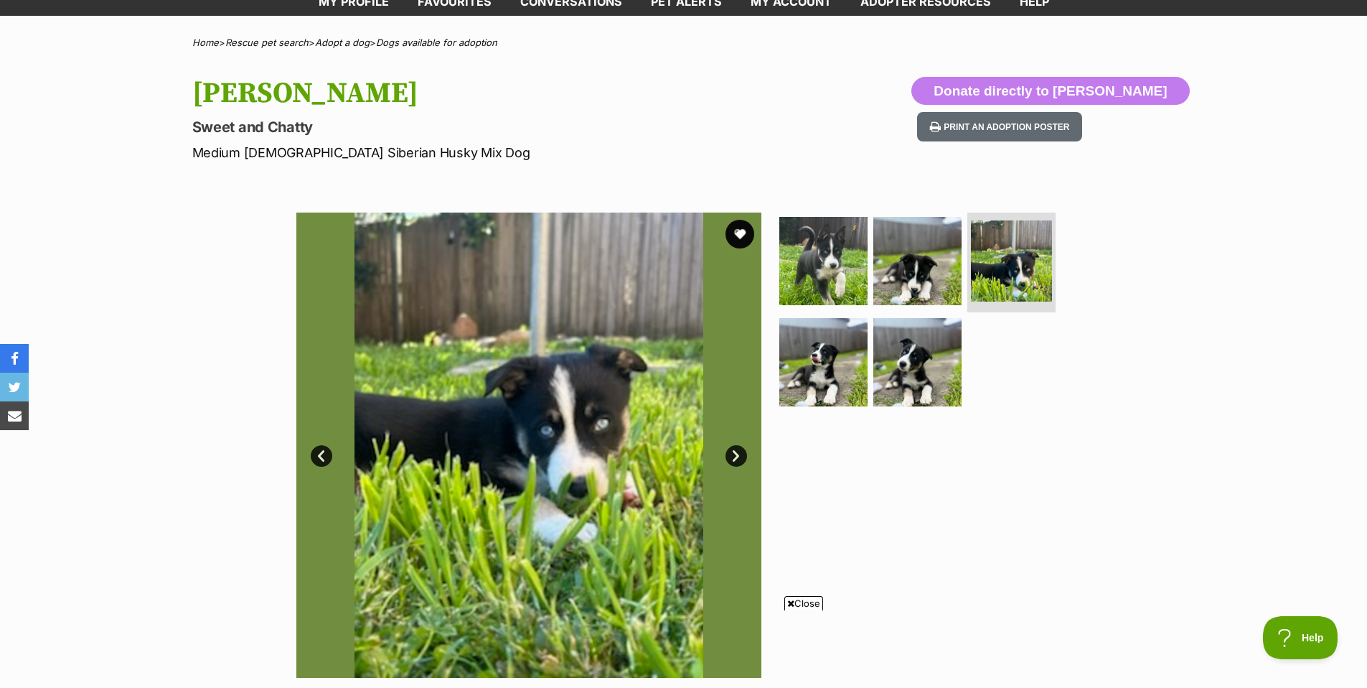  I want to click on a: Rescue pet search, so click(267, 42).